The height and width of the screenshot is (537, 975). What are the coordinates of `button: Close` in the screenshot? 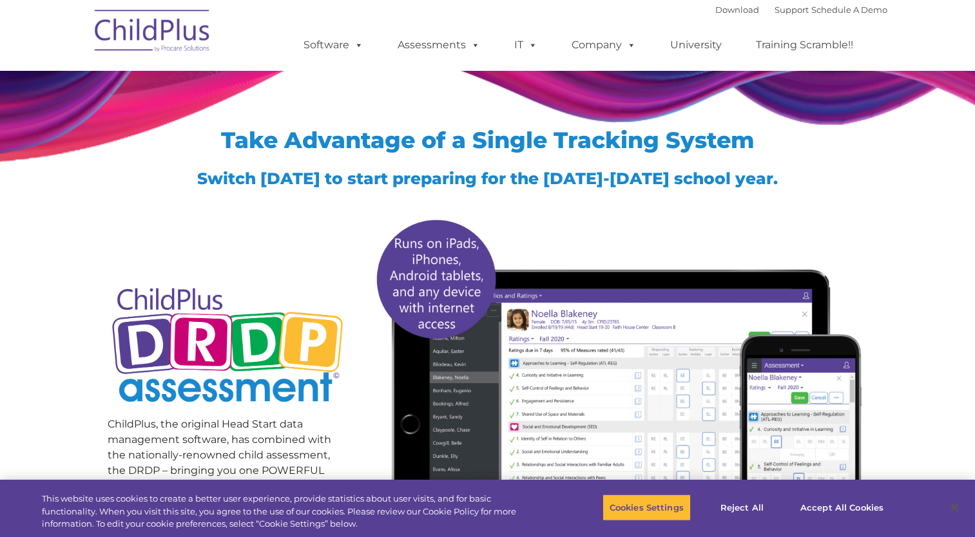 It's located at (954, 508).